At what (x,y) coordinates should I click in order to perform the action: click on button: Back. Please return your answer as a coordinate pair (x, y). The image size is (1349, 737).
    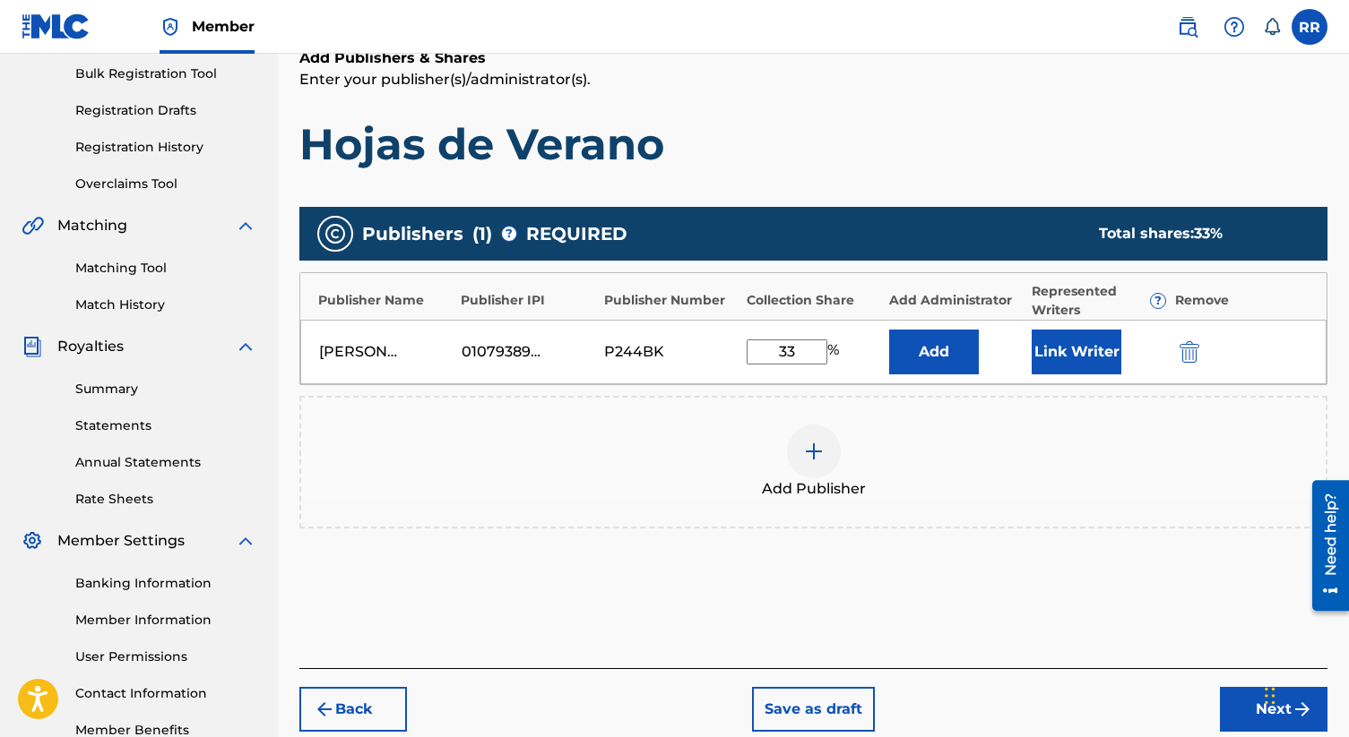
    Looking at the image, I should click on (353, 710).